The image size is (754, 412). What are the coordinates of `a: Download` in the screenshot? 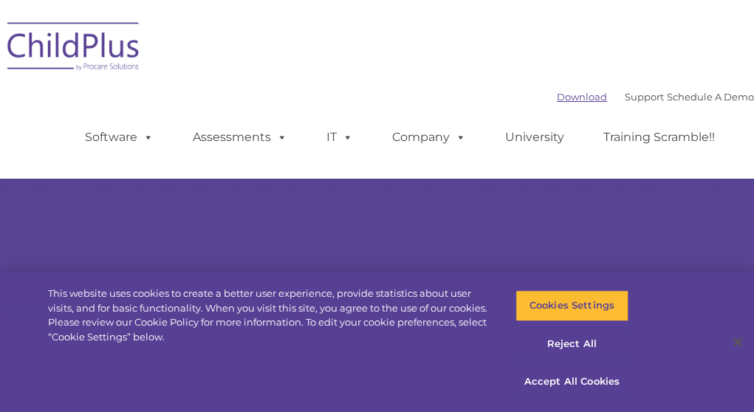 It's located at (582, 97).